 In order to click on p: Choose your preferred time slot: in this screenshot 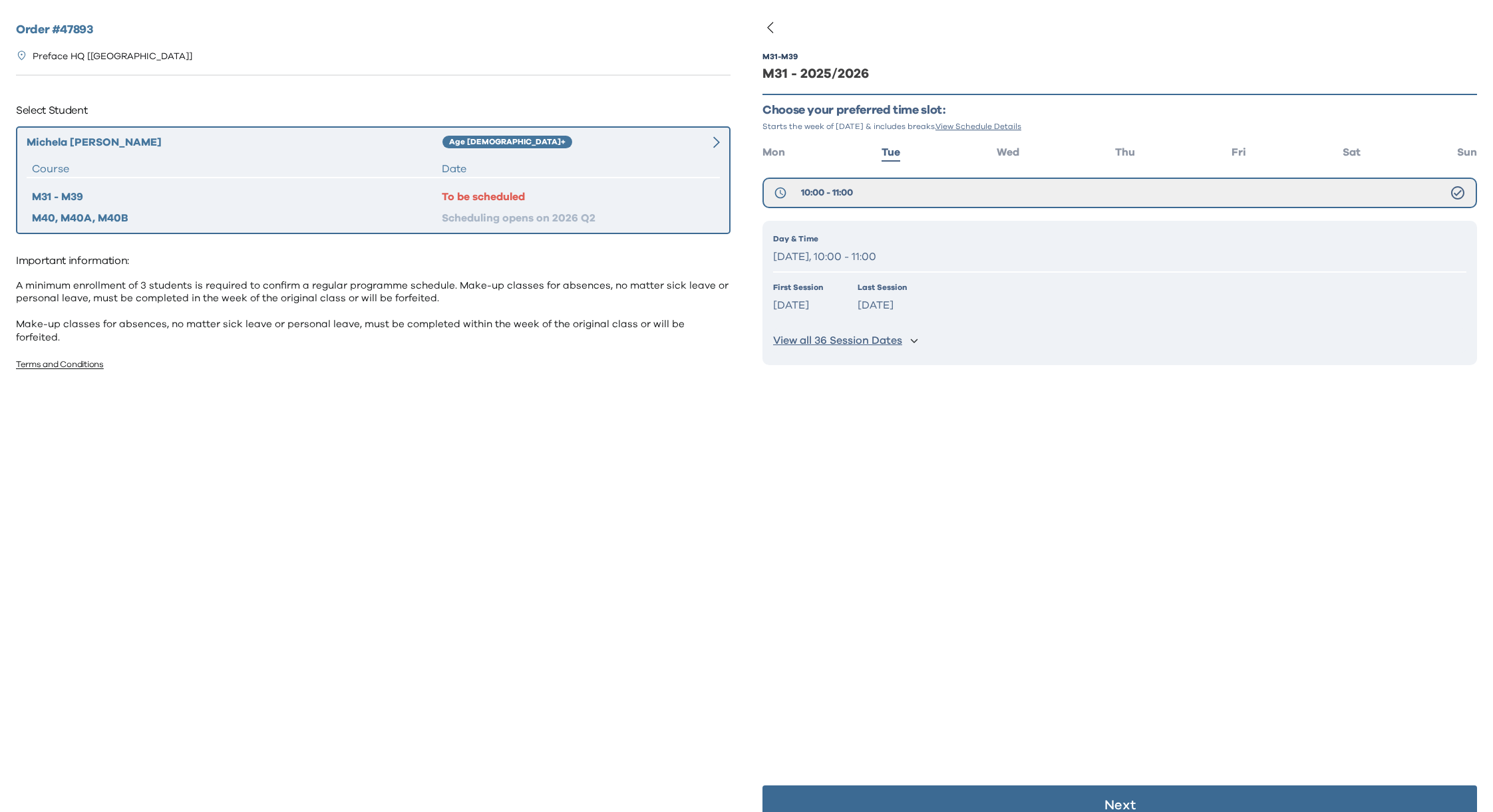, I will do `click(1120, 110)`.